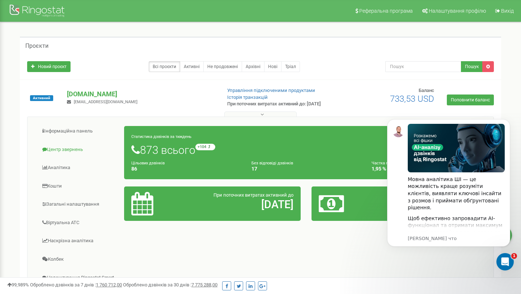 The image size is (521, 294). Describe the element at coordinates (273, 67) in the screenshot. I see `a: Нові` at that location.